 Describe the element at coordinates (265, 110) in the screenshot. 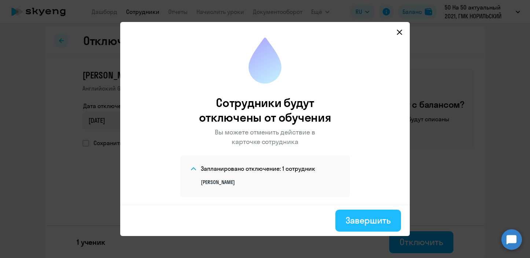

I see `h2: Сотрудники будут отключены от обучения` at that location.